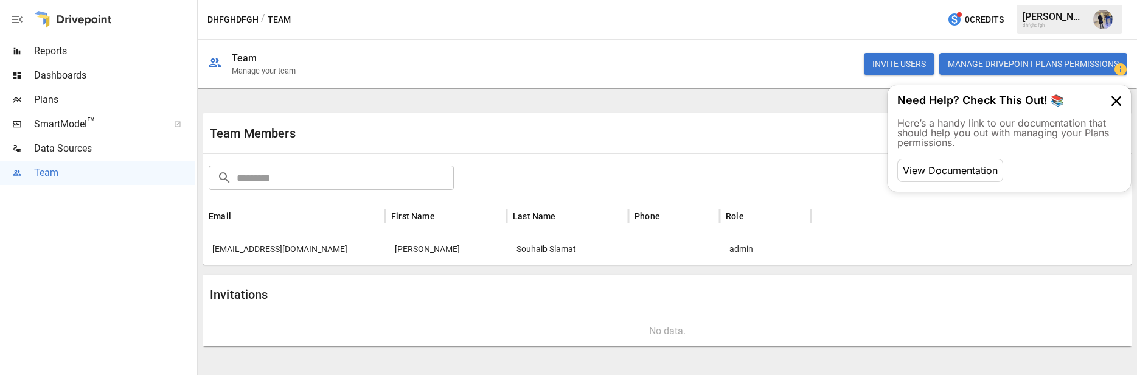 The width and height of the screenshot is (1137, 375). I want to click on button: INVITE USERS, so click(899, 64).